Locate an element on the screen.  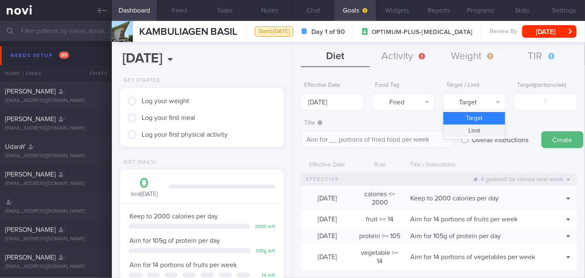
label: Food Tag is located at coordinates (403, 85).